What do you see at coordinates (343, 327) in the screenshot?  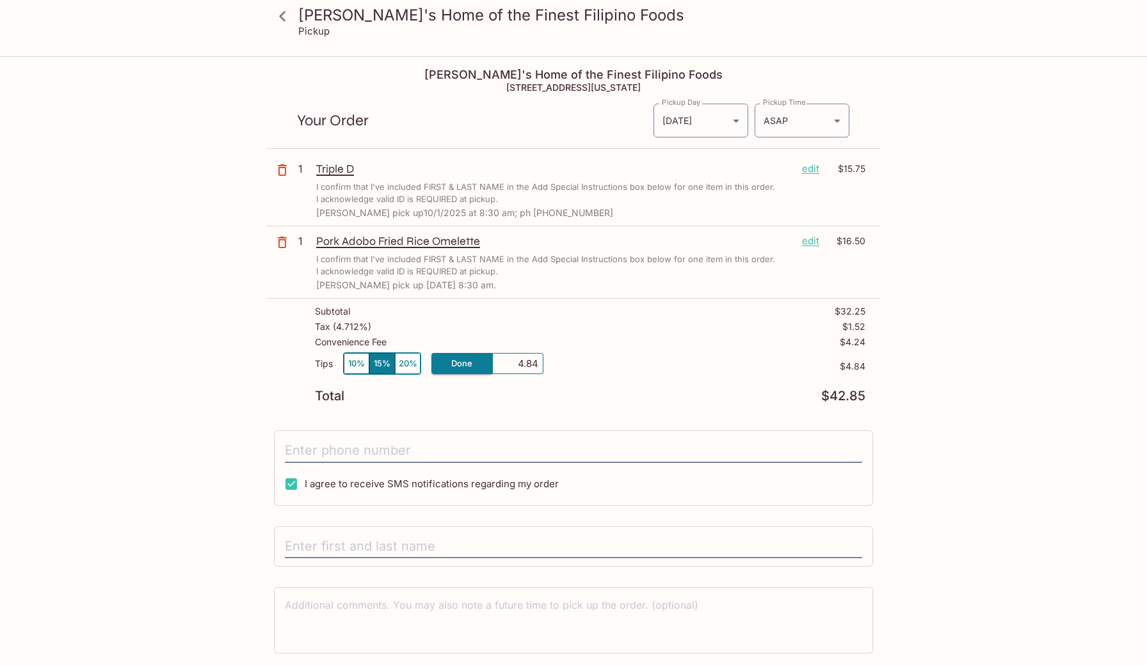 I see `p: Tax ( 4.712% )` at bounding box center [343, 327].